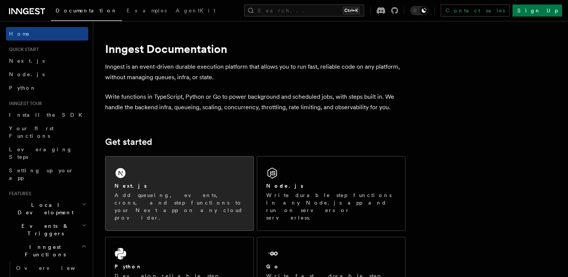 Image resolution: width=568 pixels, height=277 pixels. Describe the element at coordinates (44, 230) in the screenshot. I see `span: Events & Triggers` at that location.